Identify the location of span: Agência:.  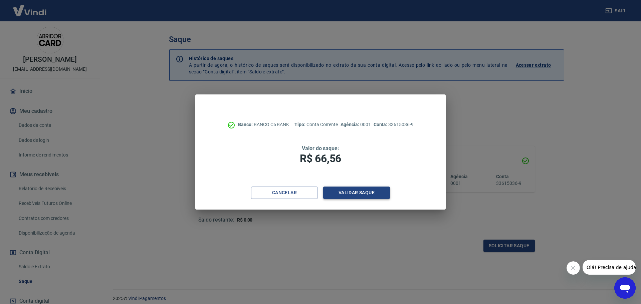
(350, 125).